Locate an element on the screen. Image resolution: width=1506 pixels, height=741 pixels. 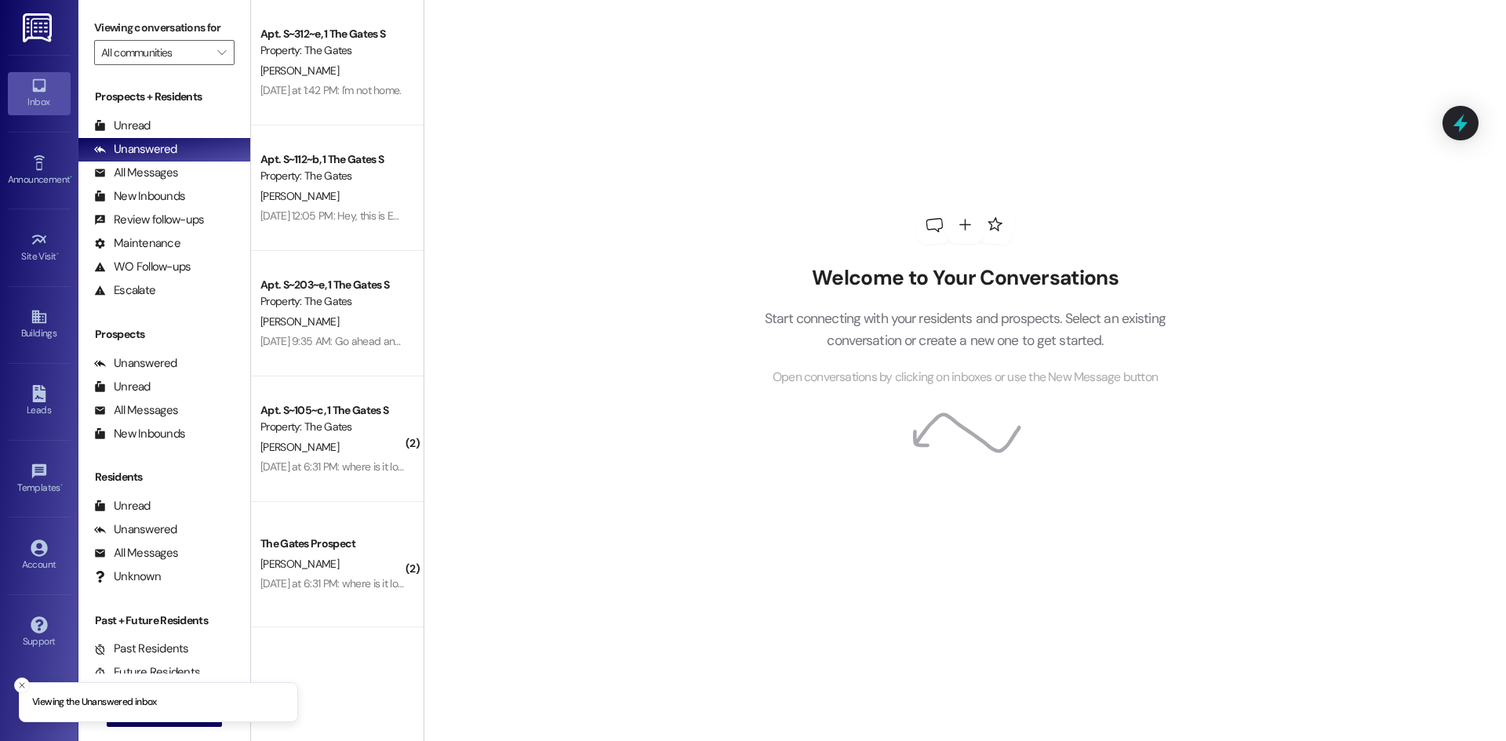
a: Support is located at coordinates (39, 633).